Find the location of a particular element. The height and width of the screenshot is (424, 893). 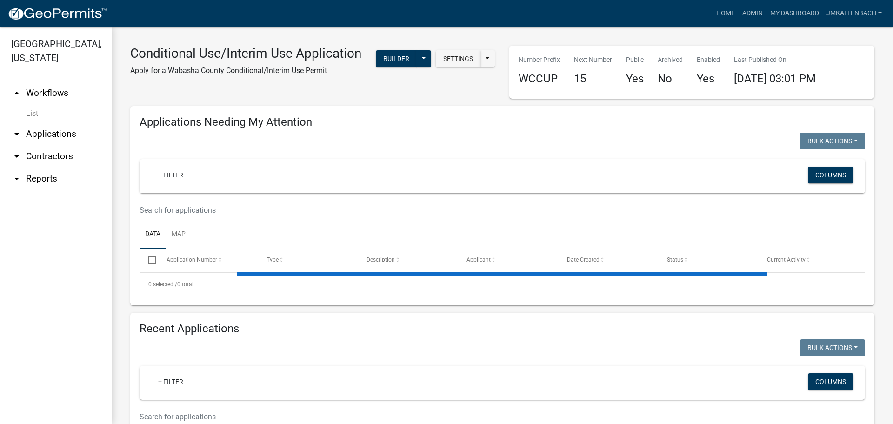

button: Settings is located at coordinates (458, 59).